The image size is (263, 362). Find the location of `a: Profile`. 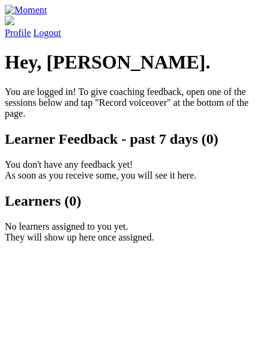

a: Profile is located at coordinates (132, 26).